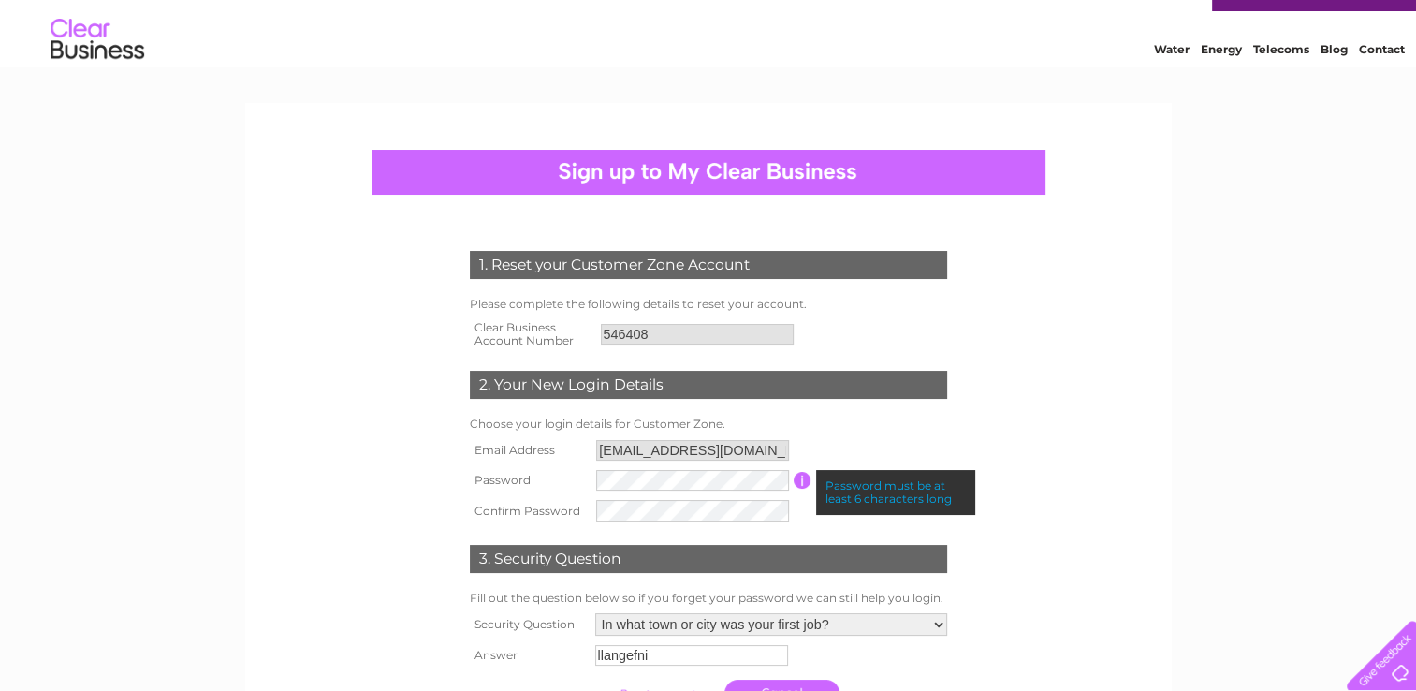 The height and width of the screenshot is (691, 1416). What do you see at coordinates (529, 480) in the screenshot?
I see `th: Password` at bounding box center [529, 480].